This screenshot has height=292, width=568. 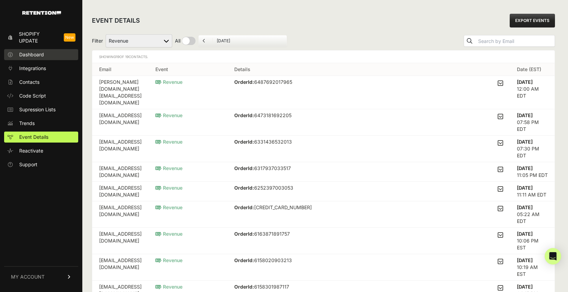 I want to click on a: Code Script, so click(x=41, y=96).